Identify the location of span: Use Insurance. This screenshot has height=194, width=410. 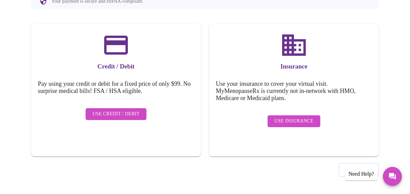
(294, 121).